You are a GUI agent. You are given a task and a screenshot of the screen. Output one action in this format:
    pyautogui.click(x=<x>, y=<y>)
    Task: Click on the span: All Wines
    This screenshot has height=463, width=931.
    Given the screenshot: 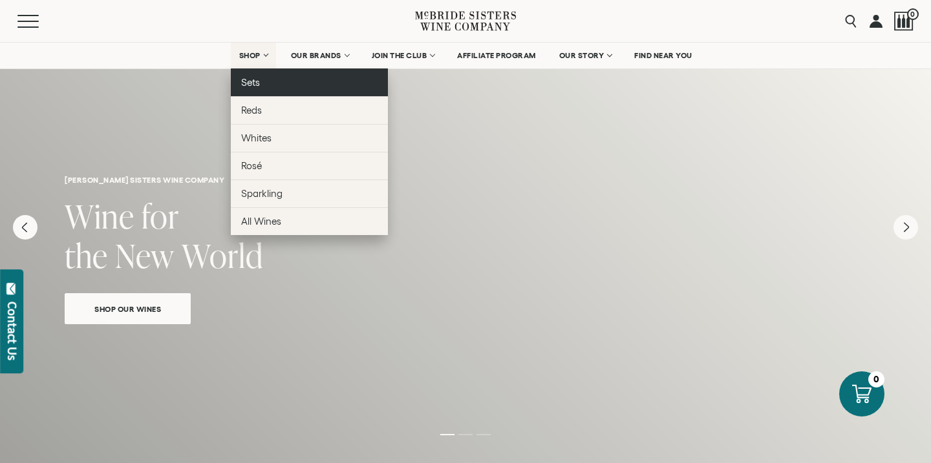 What is the action you would take?
    pyautogui.click(x=261, y=221)
    